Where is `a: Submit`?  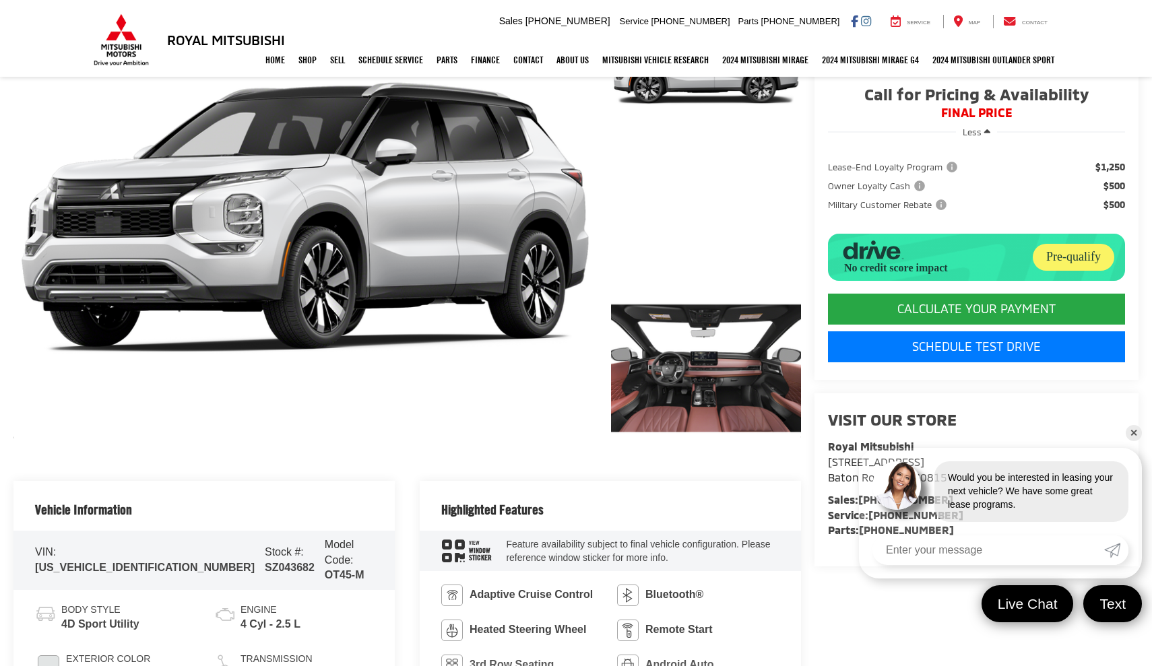
a: Submit is located at coordinates (1116, 550).